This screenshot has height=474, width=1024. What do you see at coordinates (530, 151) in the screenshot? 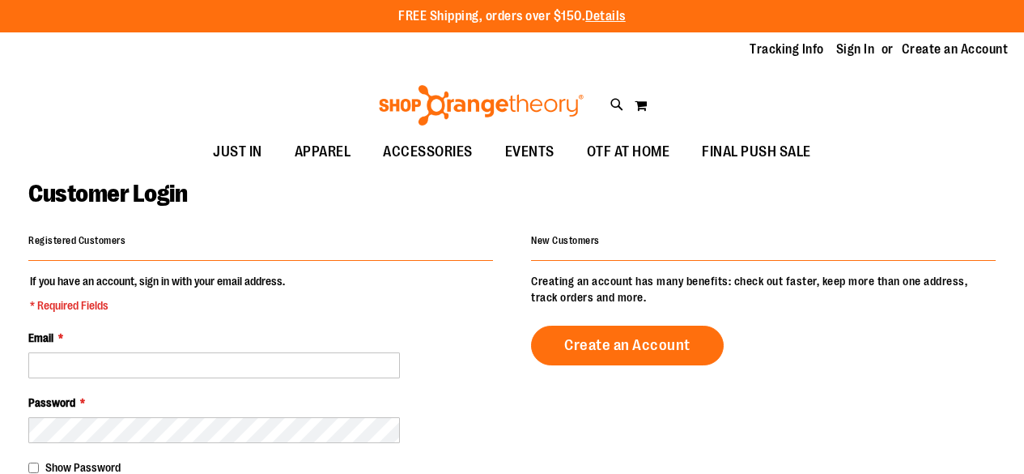
I see `span: EVENTS` at bounding box center [530, 151].